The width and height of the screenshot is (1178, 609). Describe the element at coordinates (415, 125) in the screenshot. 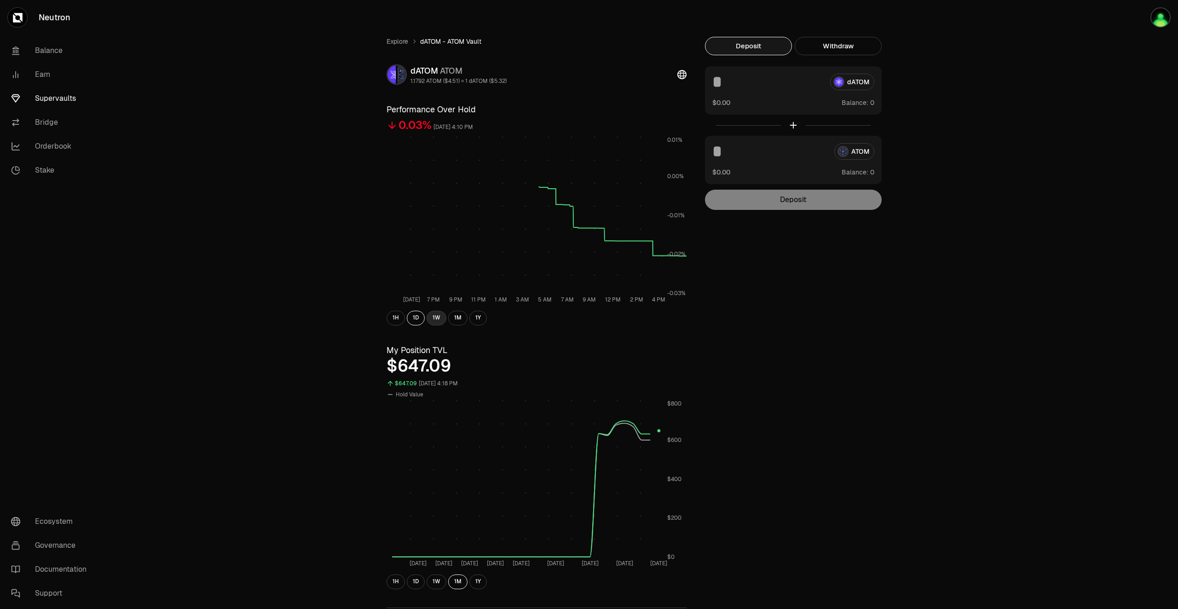

I see `div: 0.03%` at that location.